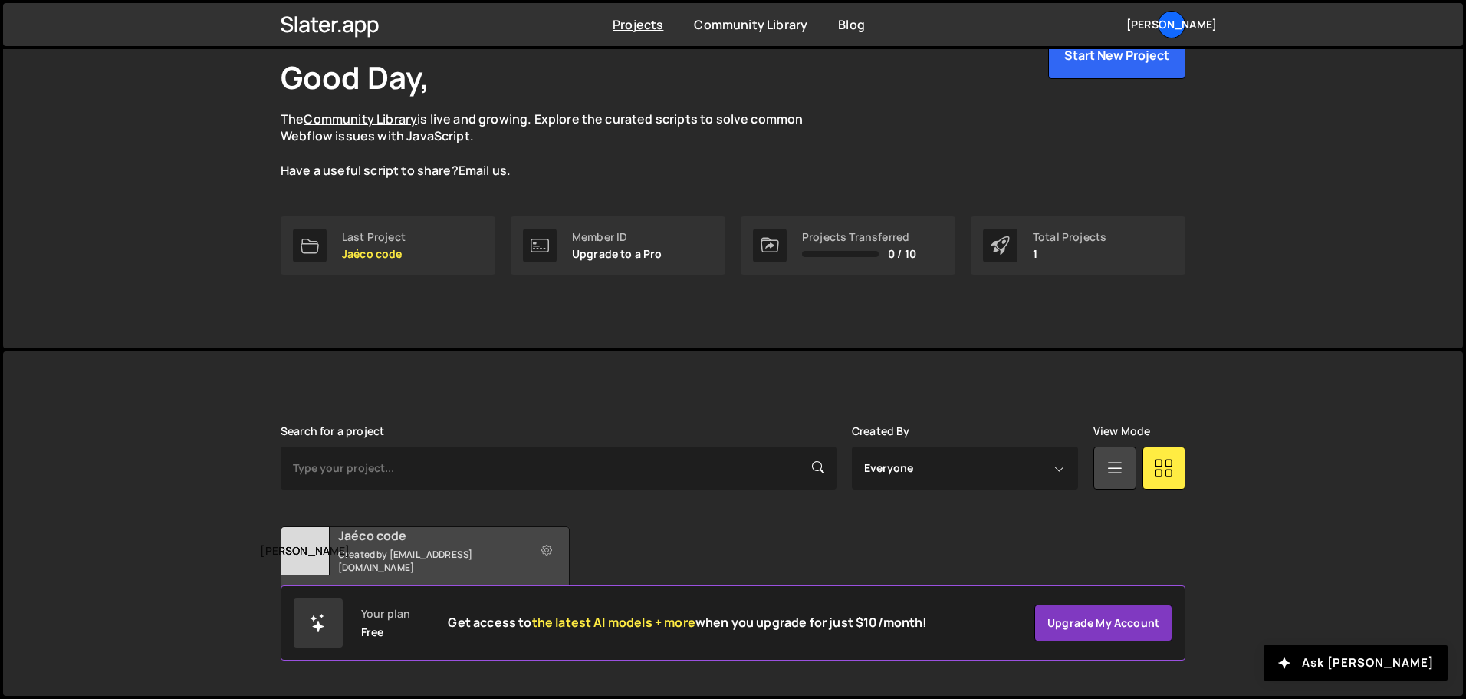 This screenshot has width=1466, height=699. What do you see at coordinates (1070, 254) in the screenshot?
I see `p: 1` at bounding box center [1070, 254].